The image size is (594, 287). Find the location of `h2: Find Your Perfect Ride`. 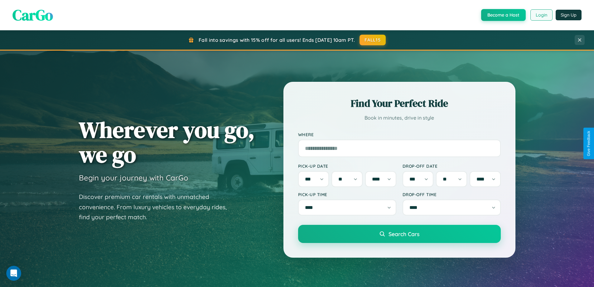

h2: Find Your Perfect Ride is located at coordinates (399, 103).